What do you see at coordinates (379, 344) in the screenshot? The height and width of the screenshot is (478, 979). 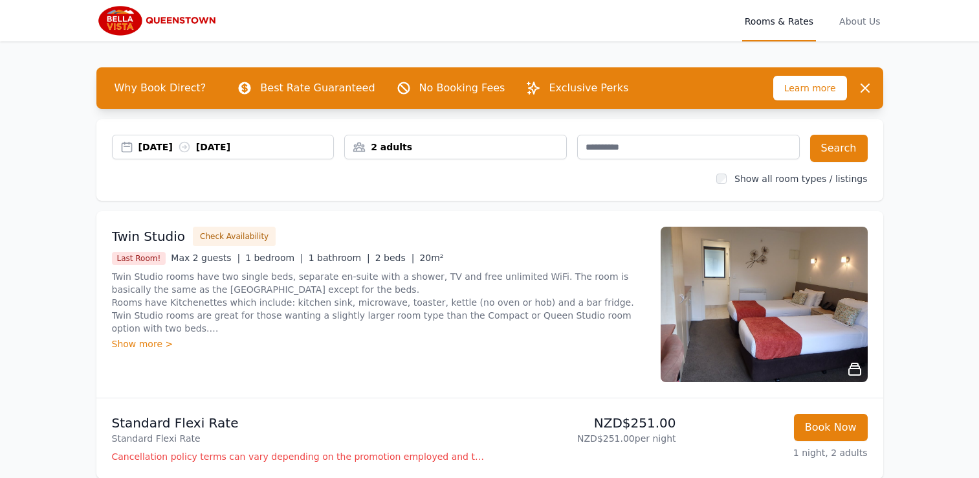 I see `div: Show more >` at bounding box center [379, 344].